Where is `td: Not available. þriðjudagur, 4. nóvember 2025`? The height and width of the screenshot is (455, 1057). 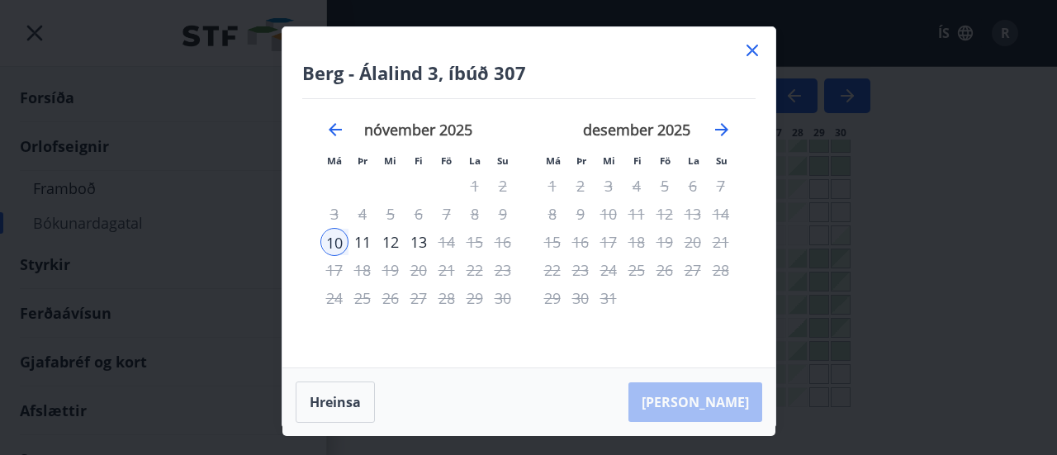 td: Not available. þriðjudagur, 4. nóvember 2025 is located at coordinates (363, 214).